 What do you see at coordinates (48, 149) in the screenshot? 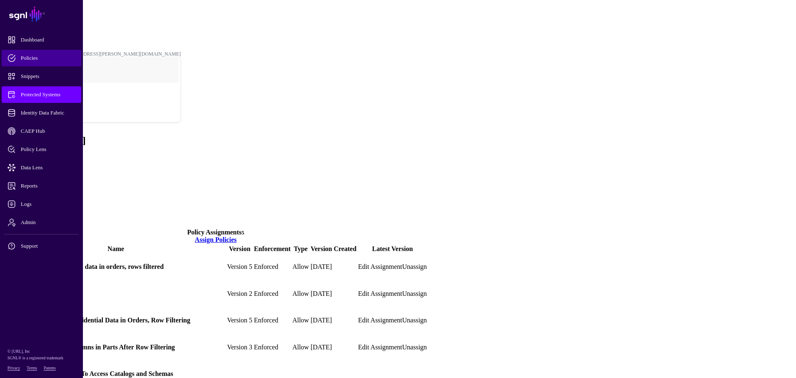
I see `span: Policy Lens` at bounding box center [48, 149].